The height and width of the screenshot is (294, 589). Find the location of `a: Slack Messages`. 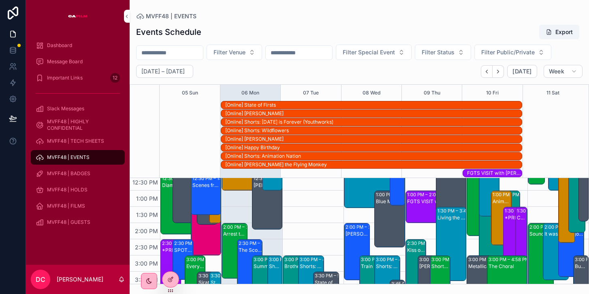

a: Slack Messages is located at coordinates (78, 109).